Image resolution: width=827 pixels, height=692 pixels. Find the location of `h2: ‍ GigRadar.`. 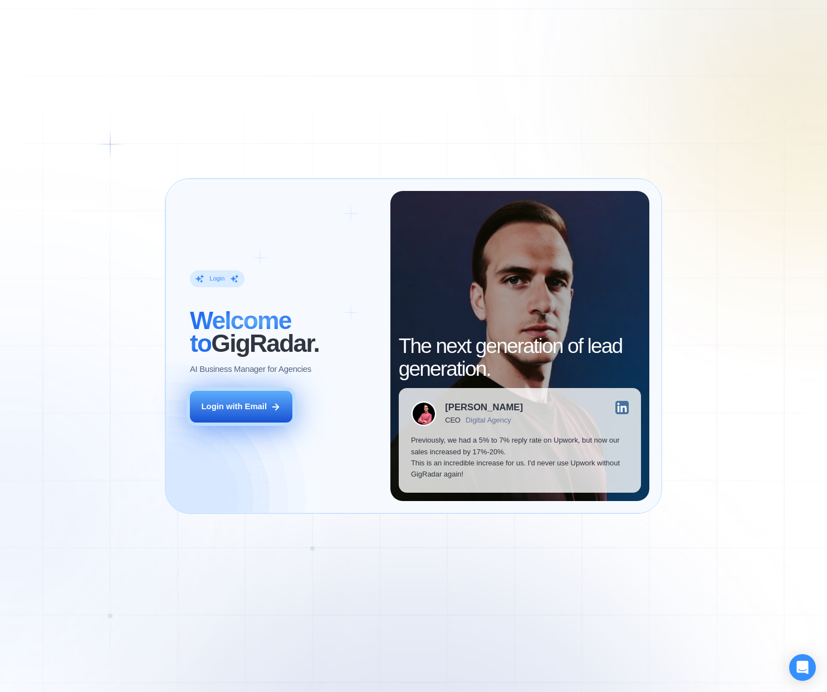

h2: ‍ GigRadar. is located at coordinates (283, 332).